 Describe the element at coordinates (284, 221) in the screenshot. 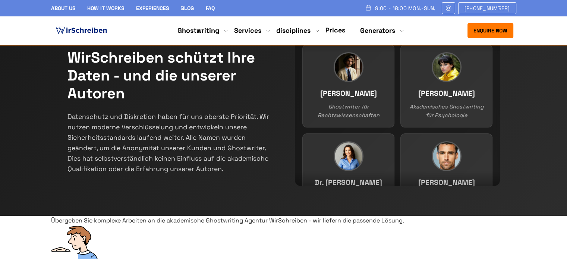

I see `div: Übergeben Sie komplexe Arbeiten an die akademische Ghostwriting Agentur WirSchreiben - wir liefer...` at that location.